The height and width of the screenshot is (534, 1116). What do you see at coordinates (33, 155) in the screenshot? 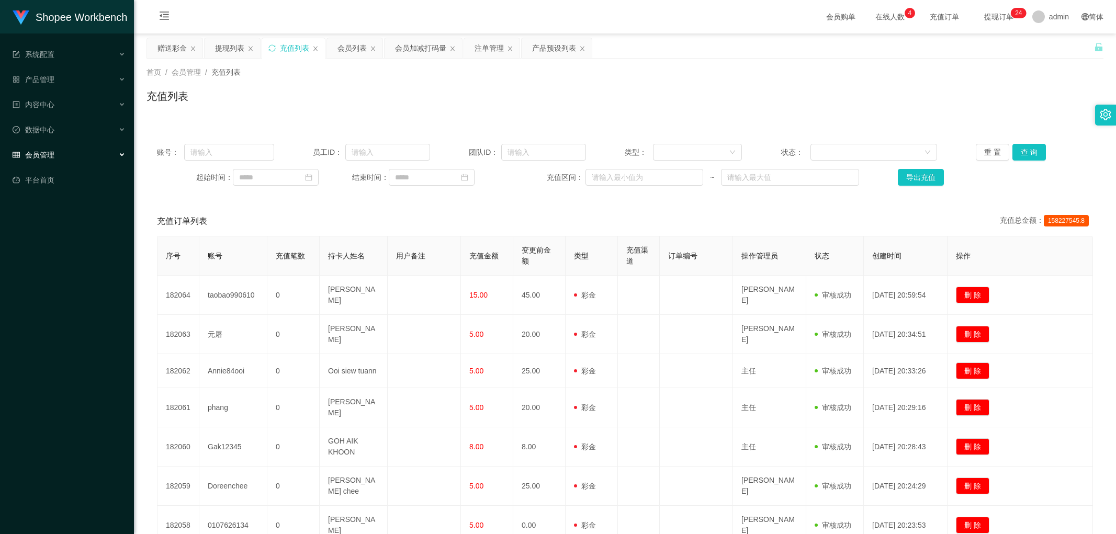
I see `span: 会员管理` at bounding box center [33, 155].